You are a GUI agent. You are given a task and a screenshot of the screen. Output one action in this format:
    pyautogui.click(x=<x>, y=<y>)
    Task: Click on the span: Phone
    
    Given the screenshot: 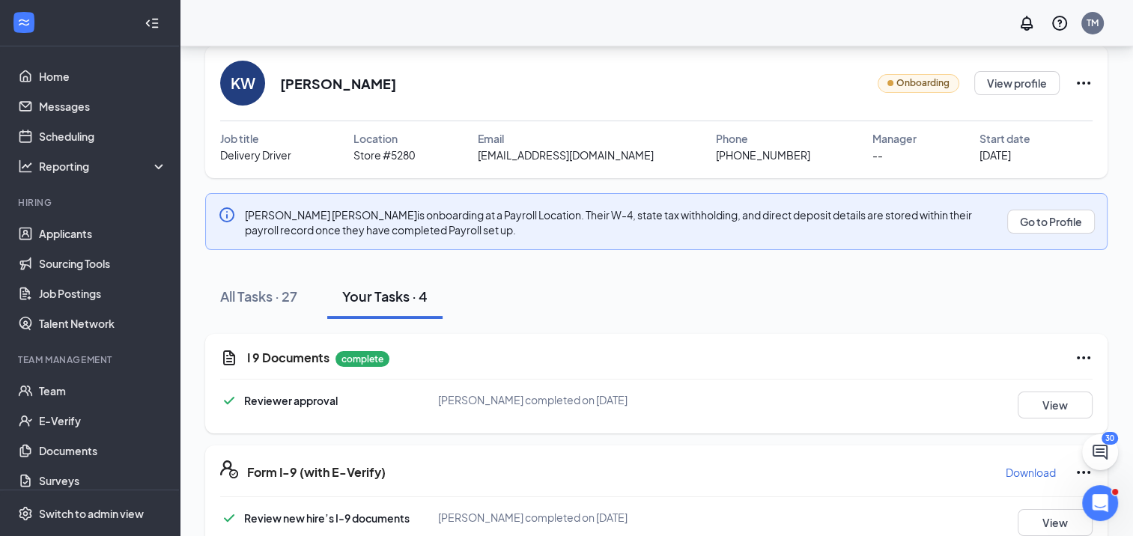 What is the action you would take?
    pyautogui.click(x=732, y=139)
    